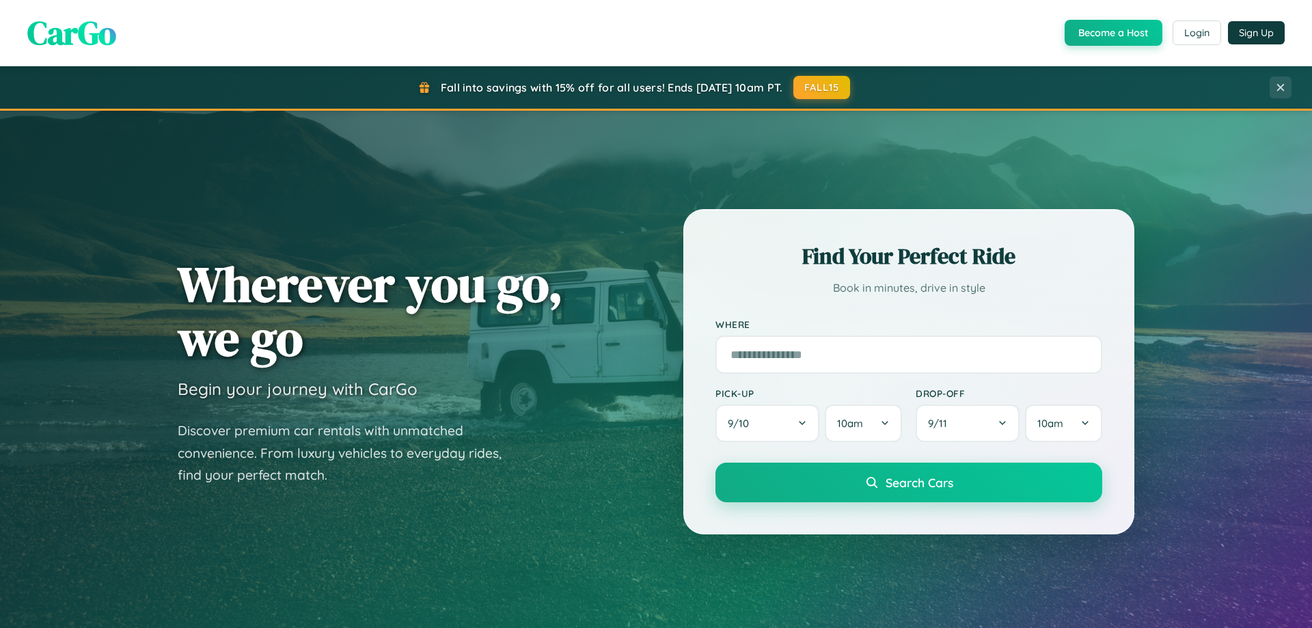 The image size is (1312, 628). I want to click on label: Drop-off, so click(1008, 393).